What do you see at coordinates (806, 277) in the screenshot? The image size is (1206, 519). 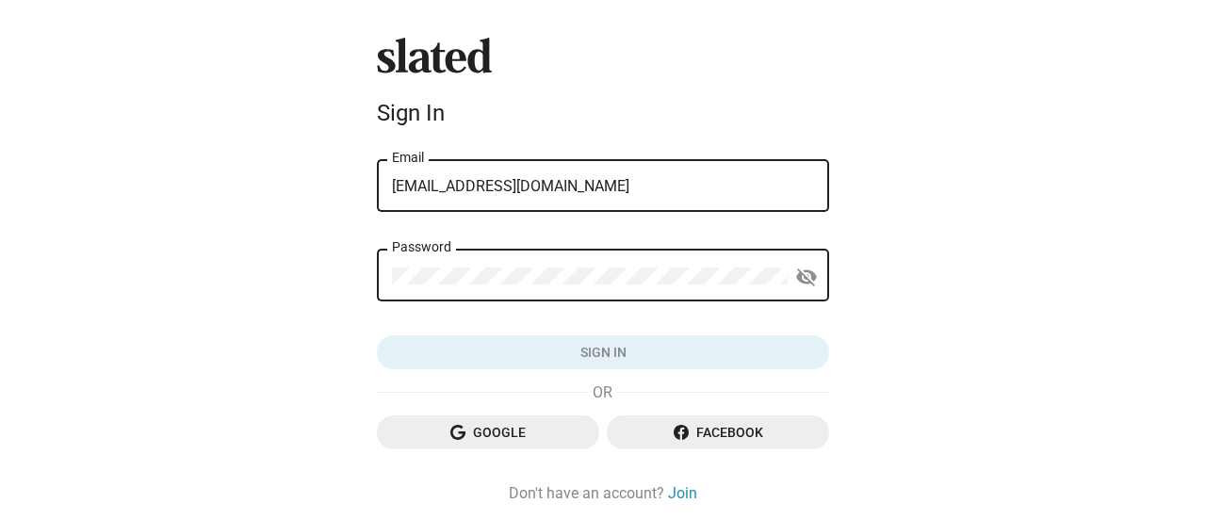 I see `button: Show password` at bounding box center [806, 277].